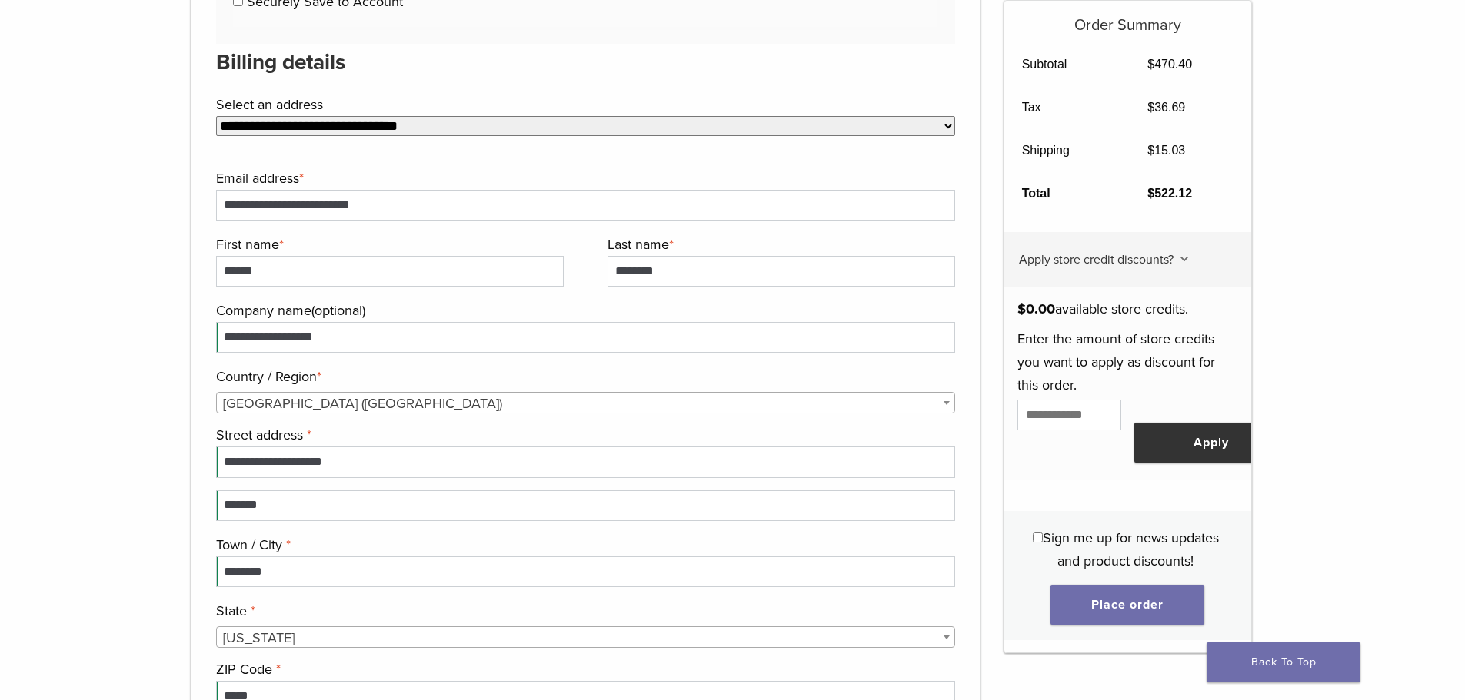  Describe the element at coordinates (584, 377) in the screenshot. I see `label: Country / Region` at that location.